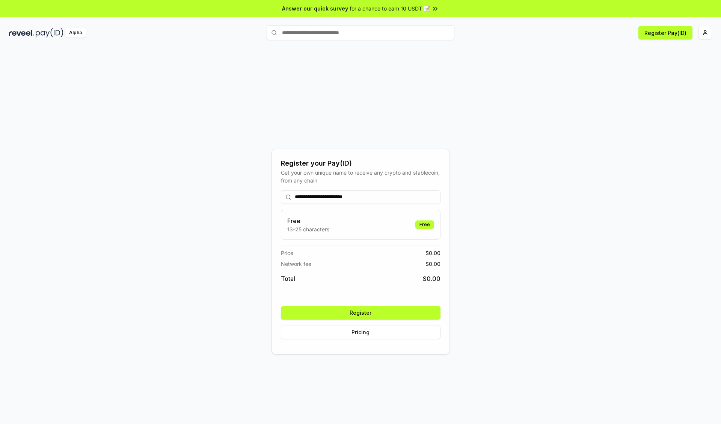  Describe the element at coordinates (287, 253) in the screenshot. I see `span: Price` at that location.